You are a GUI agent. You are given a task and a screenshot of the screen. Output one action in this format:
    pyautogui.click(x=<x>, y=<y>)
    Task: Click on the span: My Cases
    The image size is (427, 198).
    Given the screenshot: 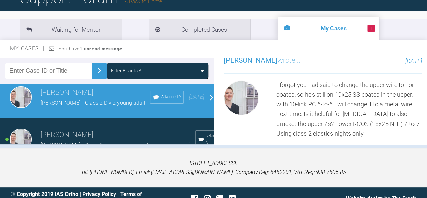 What is the action you would take?
    pyautogui.click(x=27, y=48)
    